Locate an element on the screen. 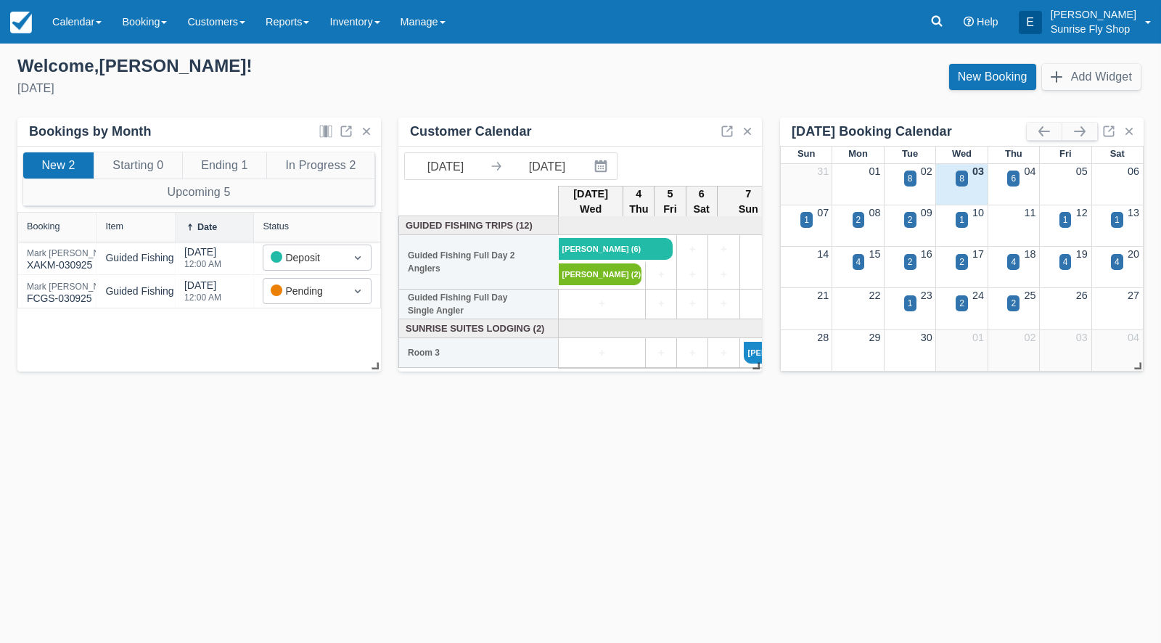 This screenshot has width=1161, height=643. a: 23 is located at coordinates (927, 295).